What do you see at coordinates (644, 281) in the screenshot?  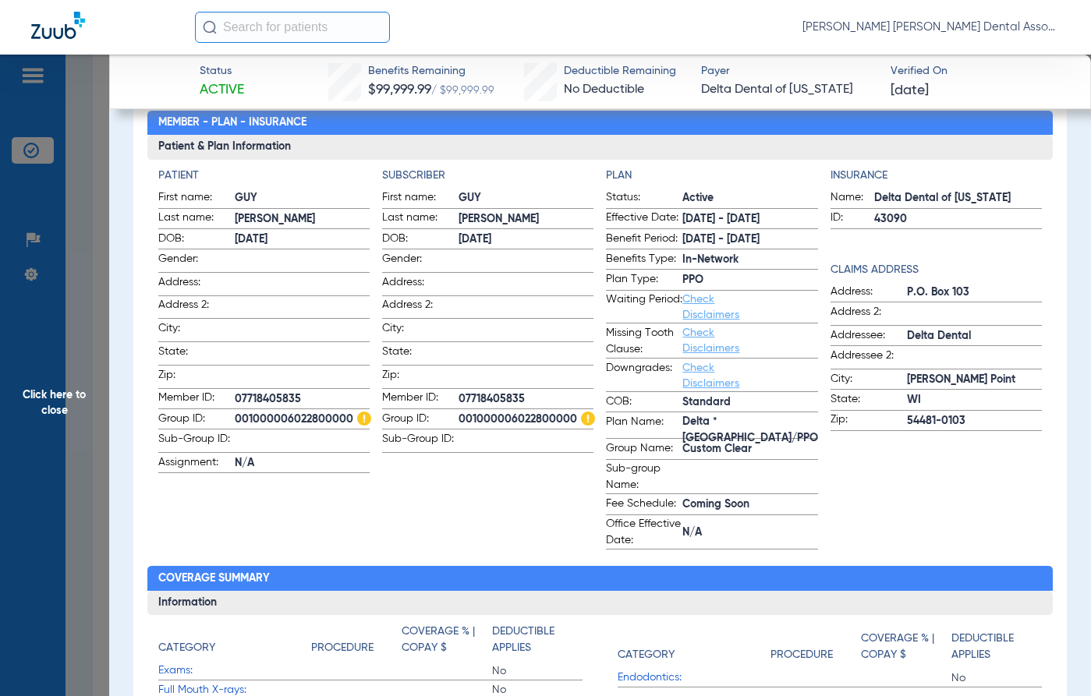 I see `span: Plan Type:` at bounding box center [644, 281].